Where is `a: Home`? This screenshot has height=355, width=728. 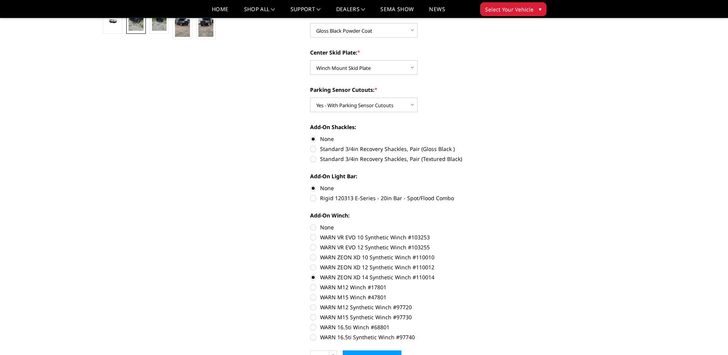
a: Home is located at coordinates (220, 12).